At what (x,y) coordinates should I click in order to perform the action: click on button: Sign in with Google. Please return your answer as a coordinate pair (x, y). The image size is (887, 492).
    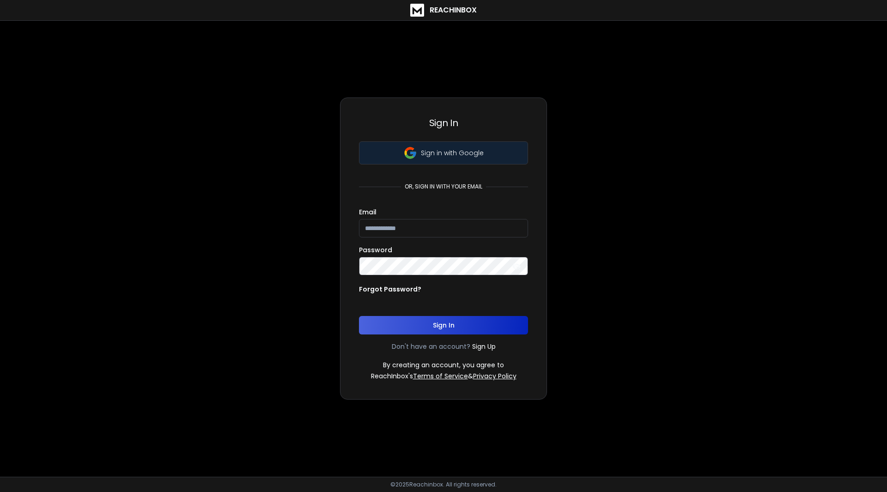
    Looking at the image, I should click on (444, 153).